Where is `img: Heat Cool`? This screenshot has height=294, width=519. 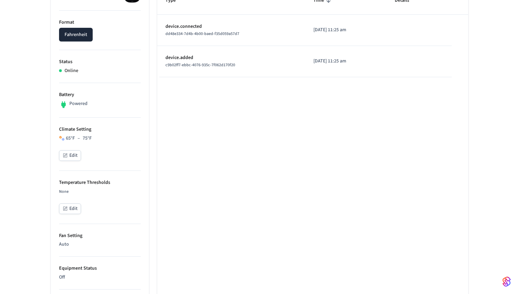 img: Heat Cool is located at coordinates (62, 138).